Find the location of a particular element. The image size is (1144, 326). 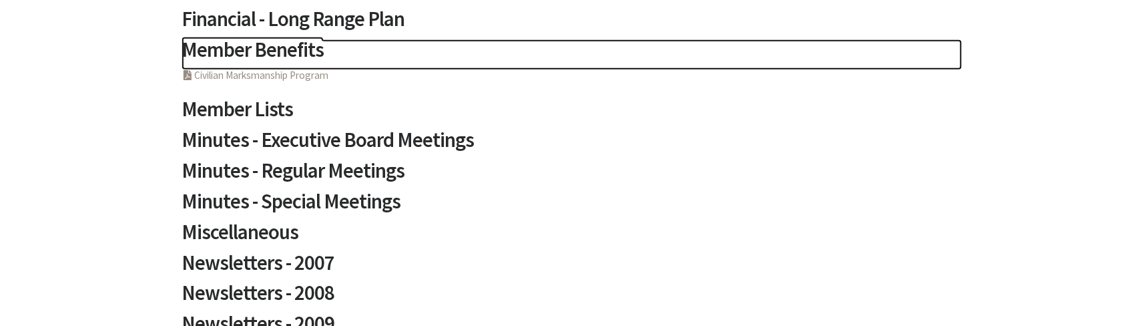

a: Minutes - Special Meetings is located at coordinates (572, 206).